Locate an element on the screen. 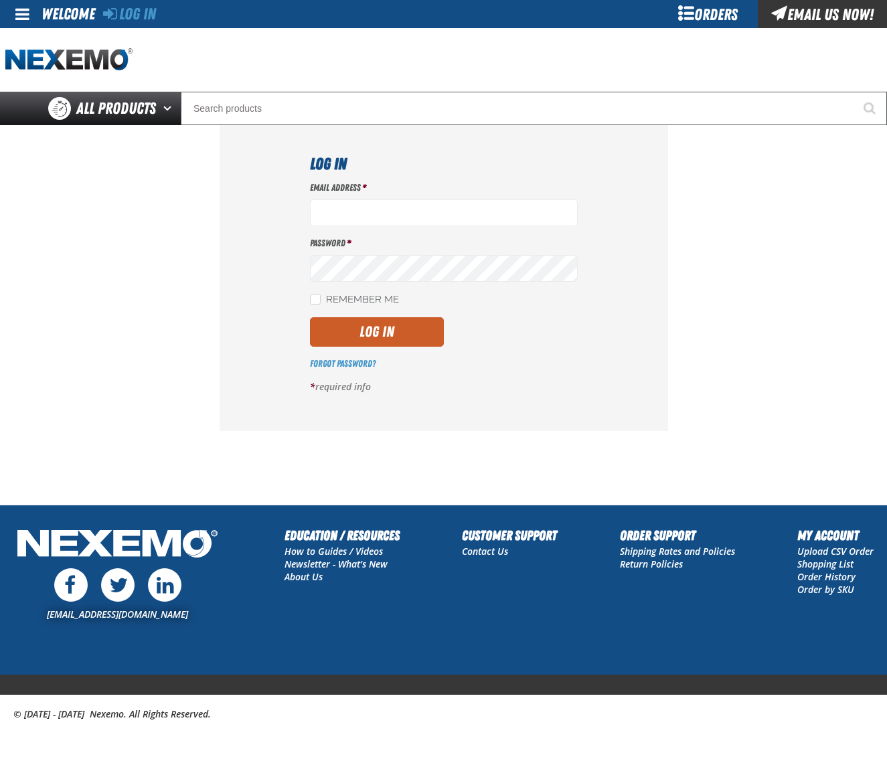 The height and width of the screenshot is (761, 887). img: Nexemo Logo is located at coordinates (117, 545).